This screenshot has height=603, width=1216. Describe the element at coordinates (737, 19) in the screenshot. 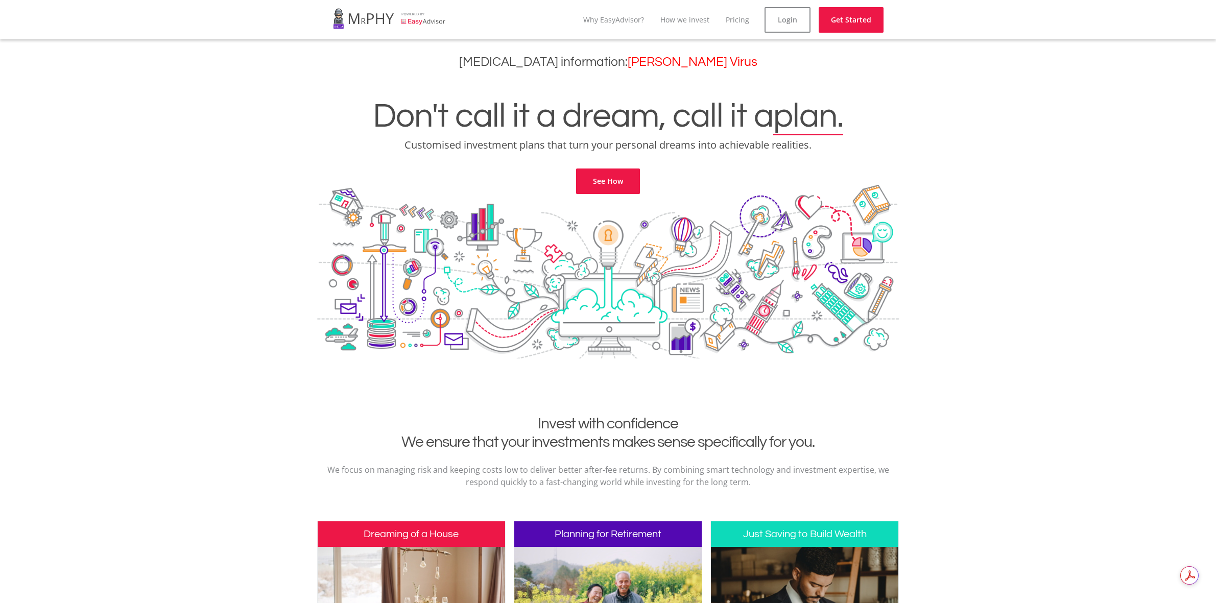

I see `a: Pricing` at that location.